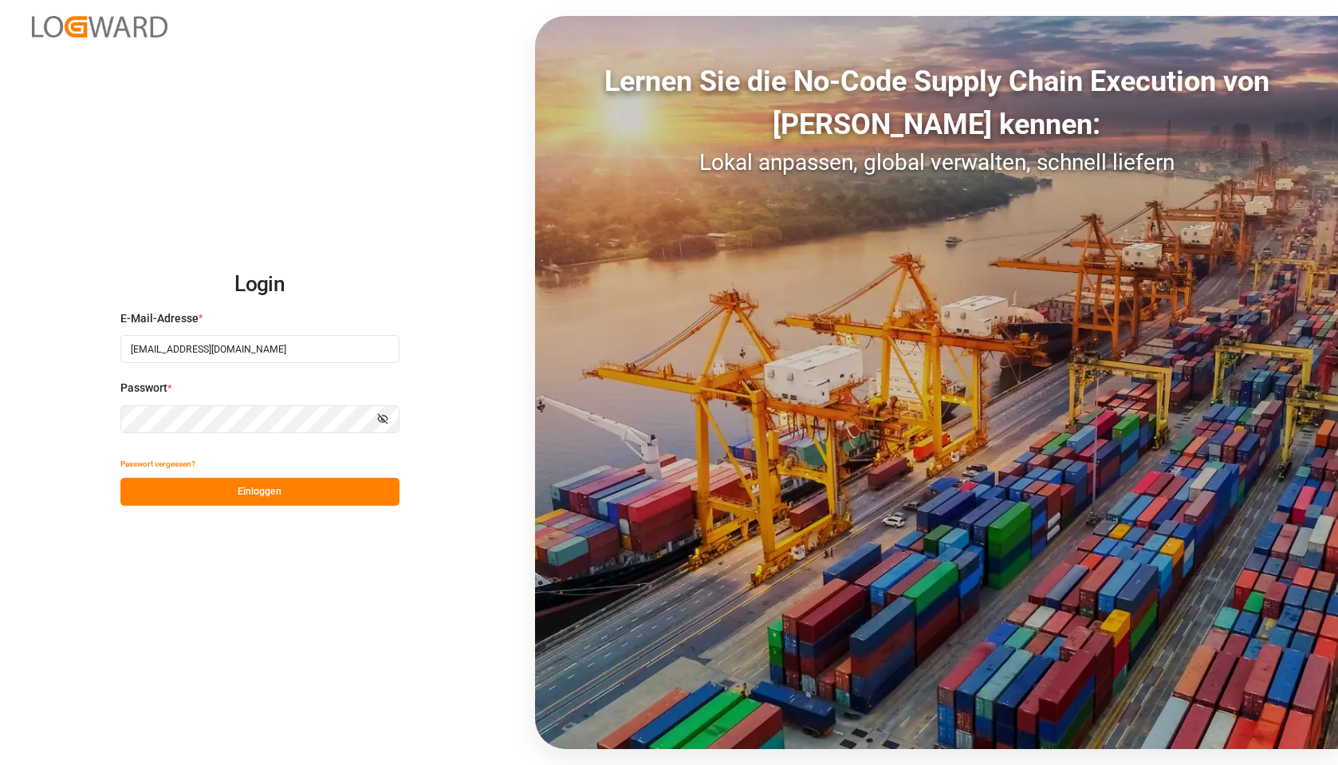 This screenshot has height=765, width=1338. What do you see at coordinates (144, 387) in the screenshot?
I see `font: Passwort` at bounding box center [144, 387].